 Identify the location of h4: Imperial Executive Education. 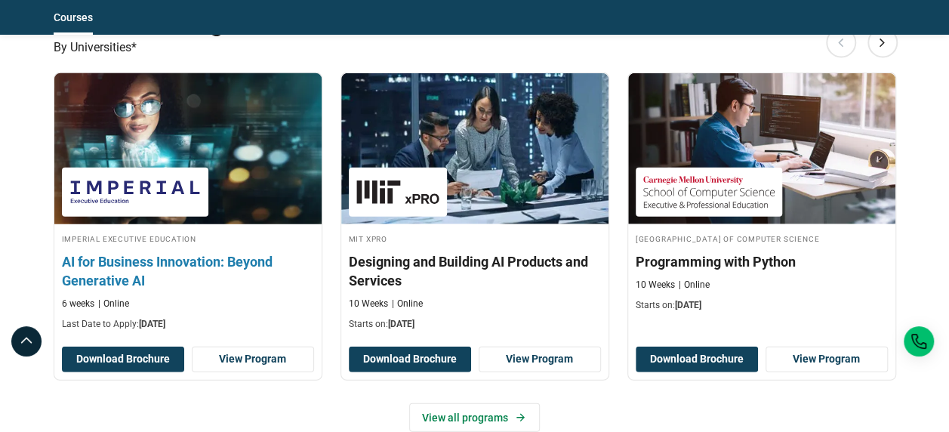
(188, 238).